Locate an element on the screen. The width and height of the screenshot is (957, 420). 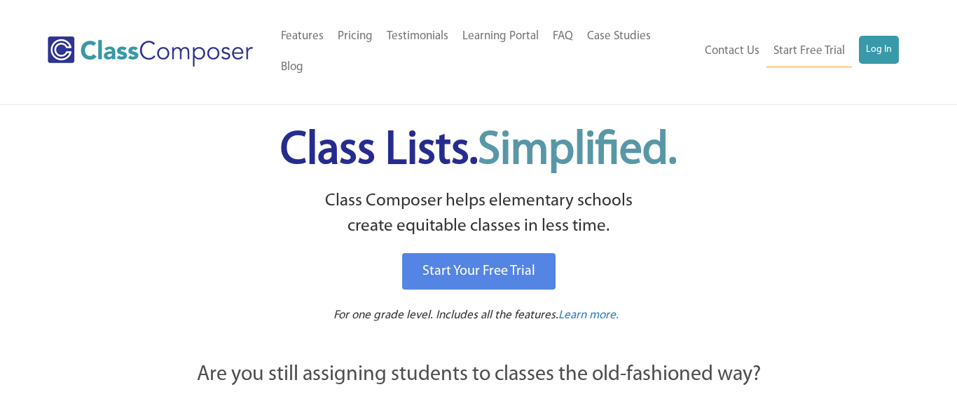
a: Pricing is located at coordinates (355, 36).